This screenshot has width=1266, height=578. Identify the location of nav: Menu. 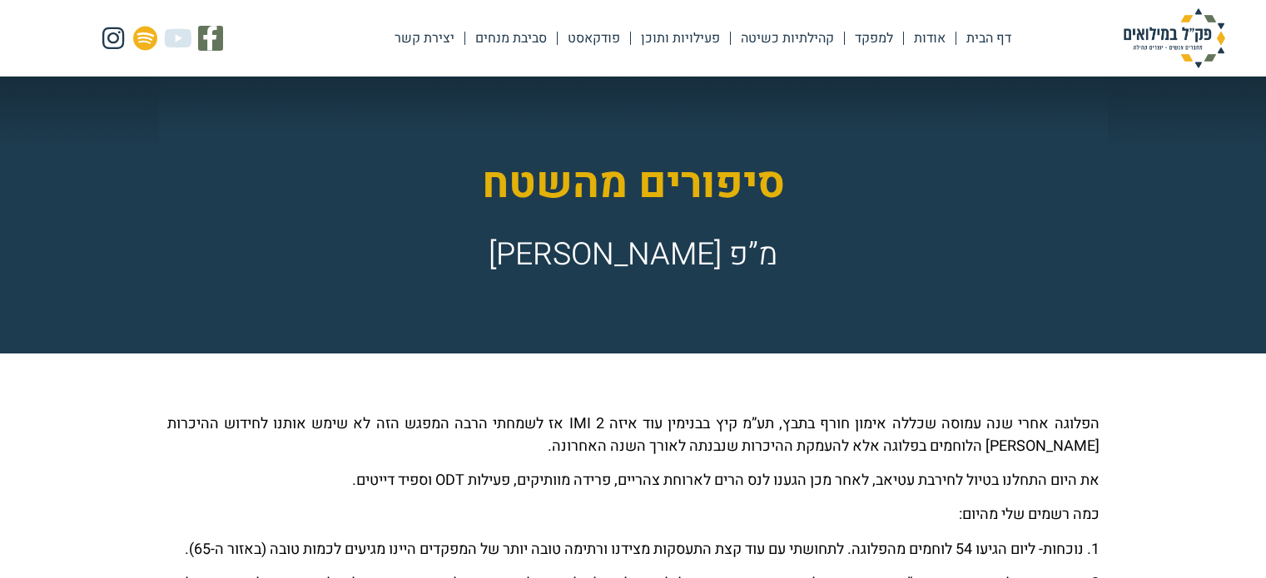
(702, 38).